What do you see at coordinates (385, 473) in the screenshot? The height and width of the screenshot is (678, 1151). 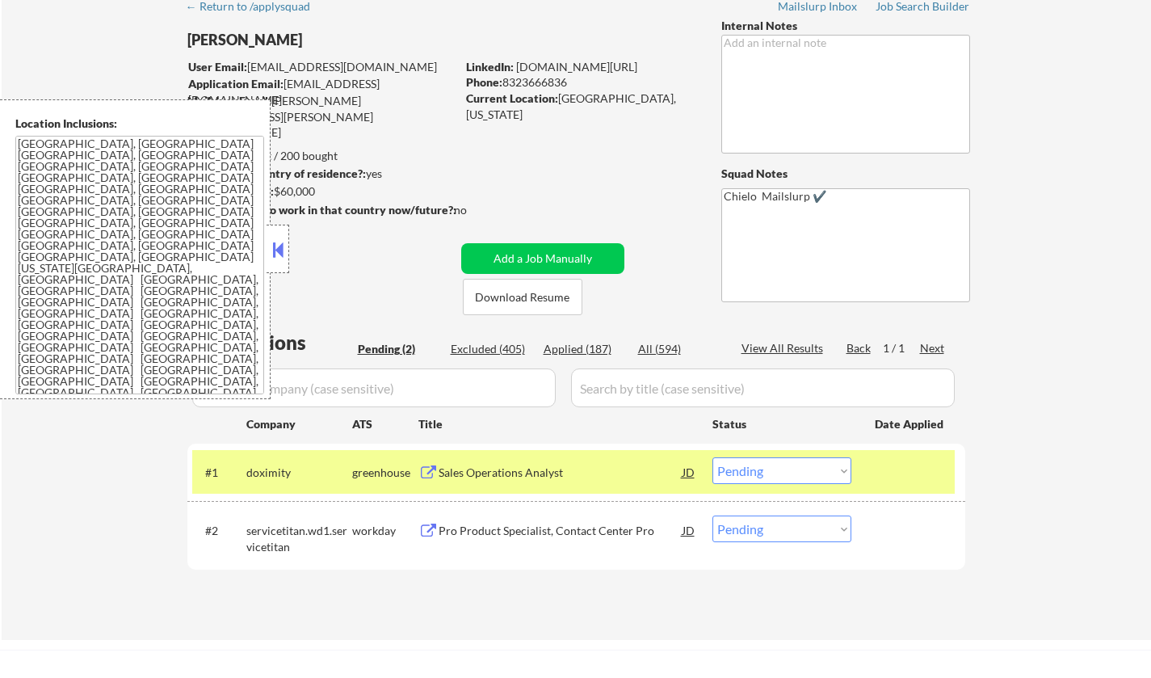 I see `div: greenhouse` at bounding box center [385, 473].